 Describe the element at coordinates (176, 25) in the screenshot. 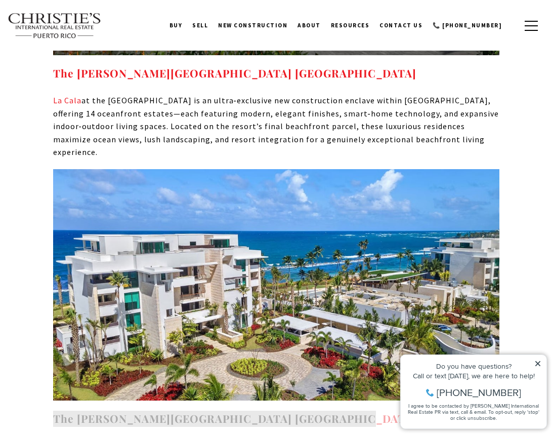

I see `a: BUY` at that location.